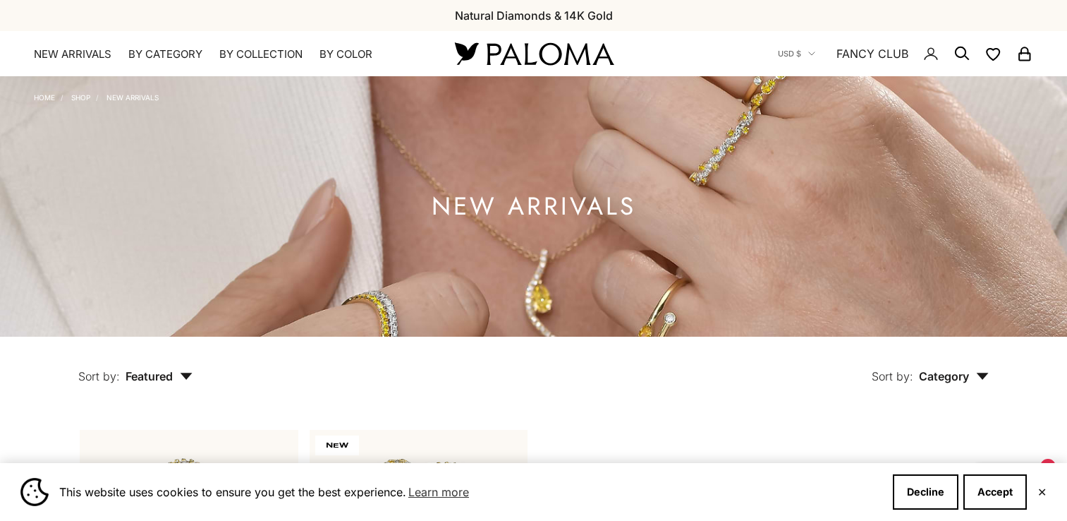 This screenshot has height=521, width=1067. Describe the element at coordinates (96, 96) in the screenshot. I see `nav: Breadcrumb` at that location.